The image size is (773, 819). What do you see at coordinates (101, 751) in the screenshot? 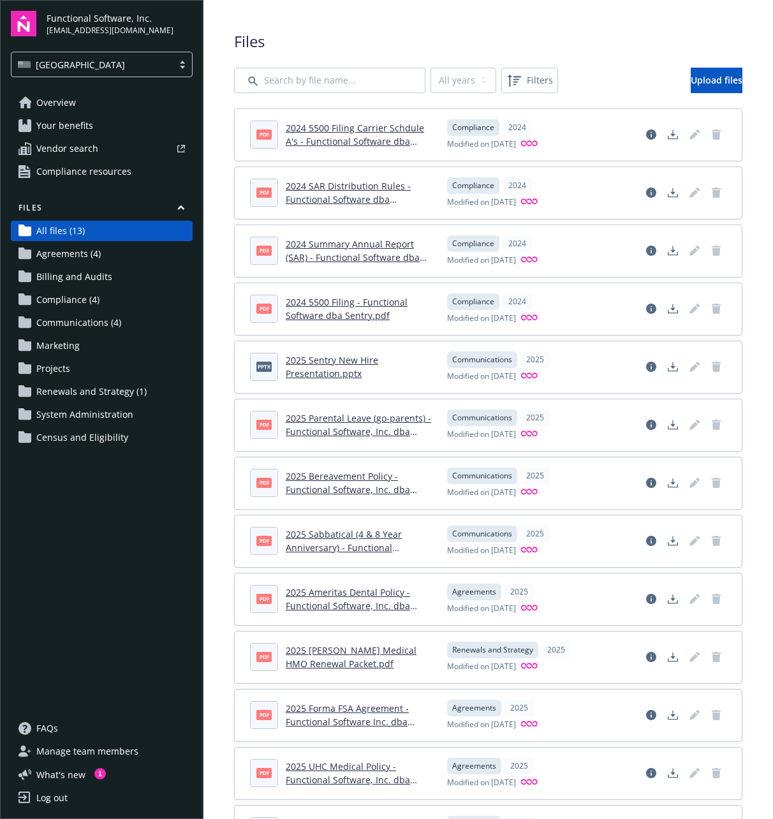
I see `a: Manage team members` at bounding box center [101, 751].